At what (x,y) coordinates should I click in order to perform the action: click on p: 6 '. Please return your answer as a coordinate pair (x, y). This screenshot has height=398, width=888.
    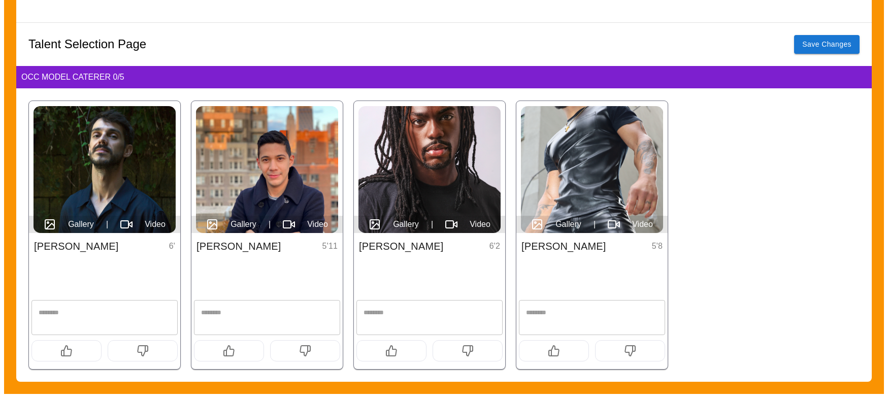
    Looking at the image, I should click on (172, 246).